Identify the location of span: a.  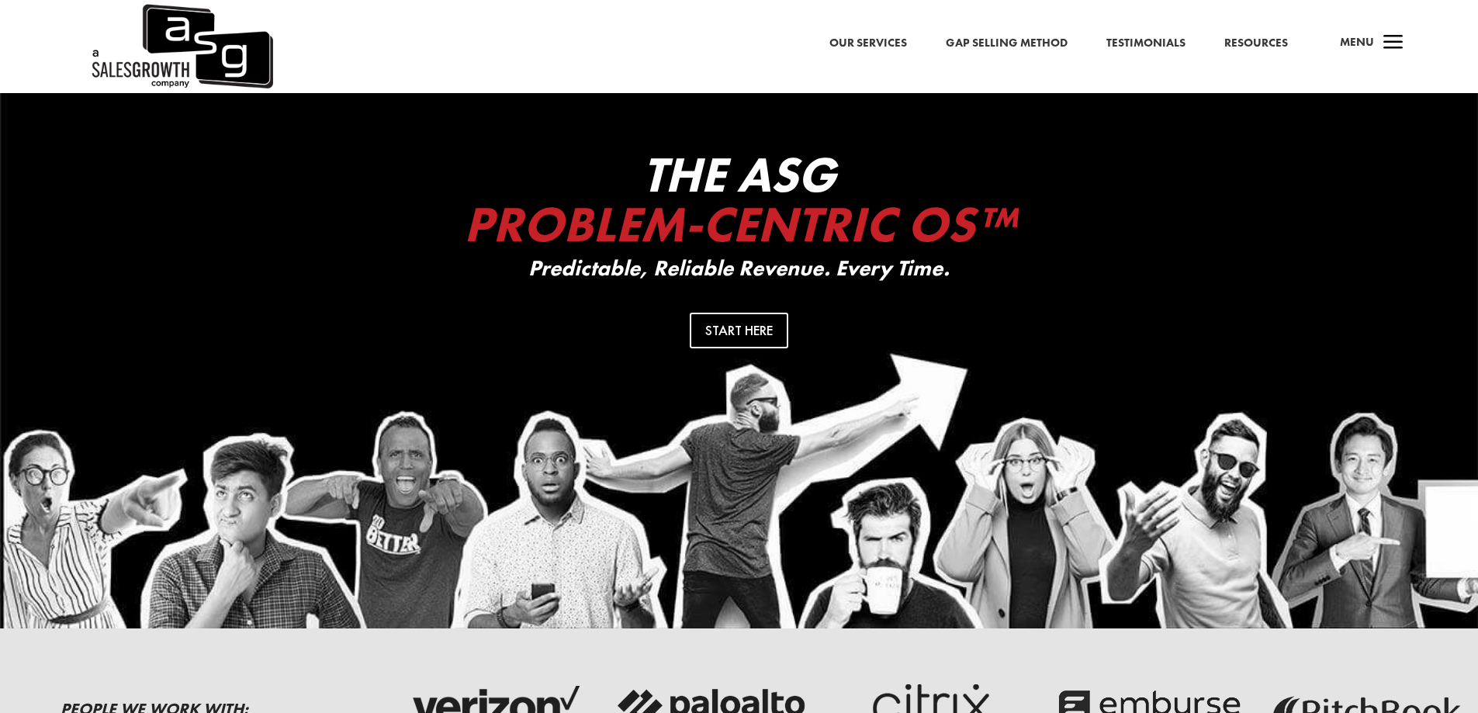
(1394, 43).